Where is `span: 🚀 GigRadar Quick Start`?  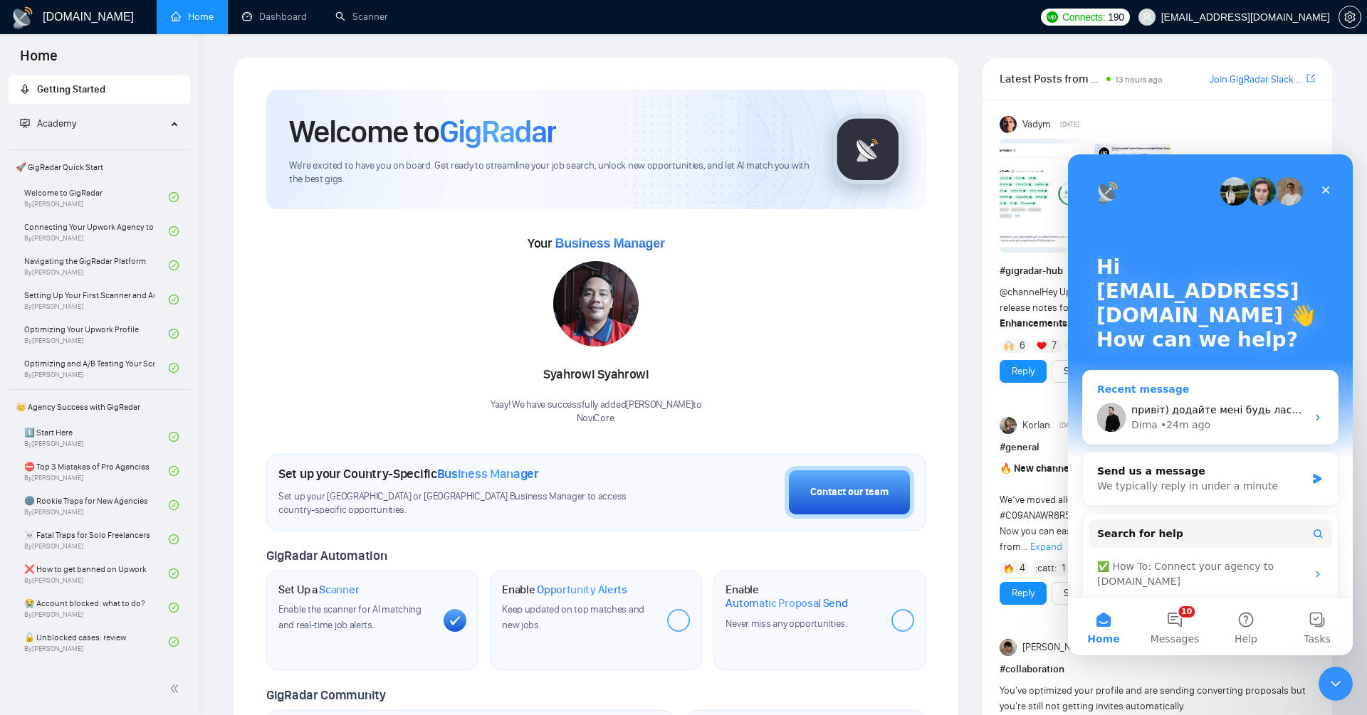 span: 🚀 GigRadar Quick Start is located at coordinates (99, 167).